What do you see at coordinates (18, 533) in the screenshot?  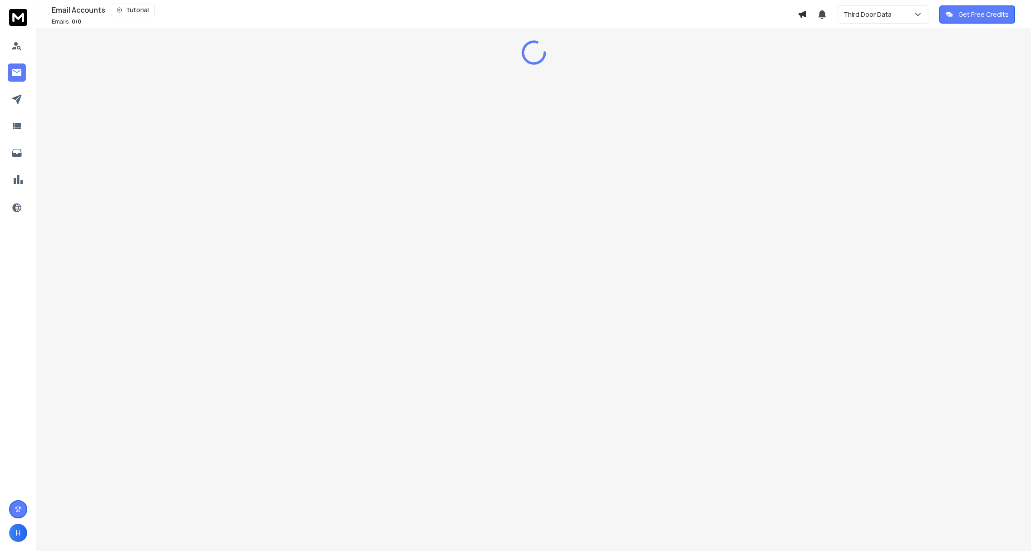 I see `button: H` at bounding box center [18, 533].